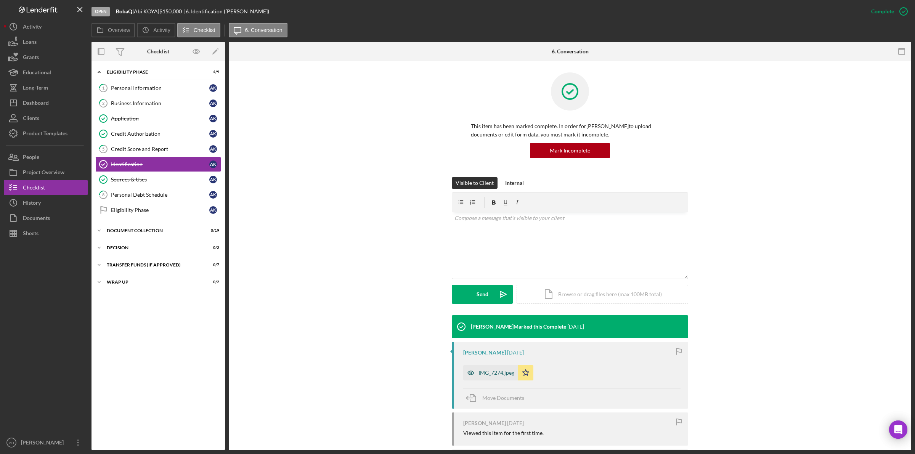 Image resolution: width=915 pixels, height=454 pixels. I want to click on button: Activity, so click(156, 30).